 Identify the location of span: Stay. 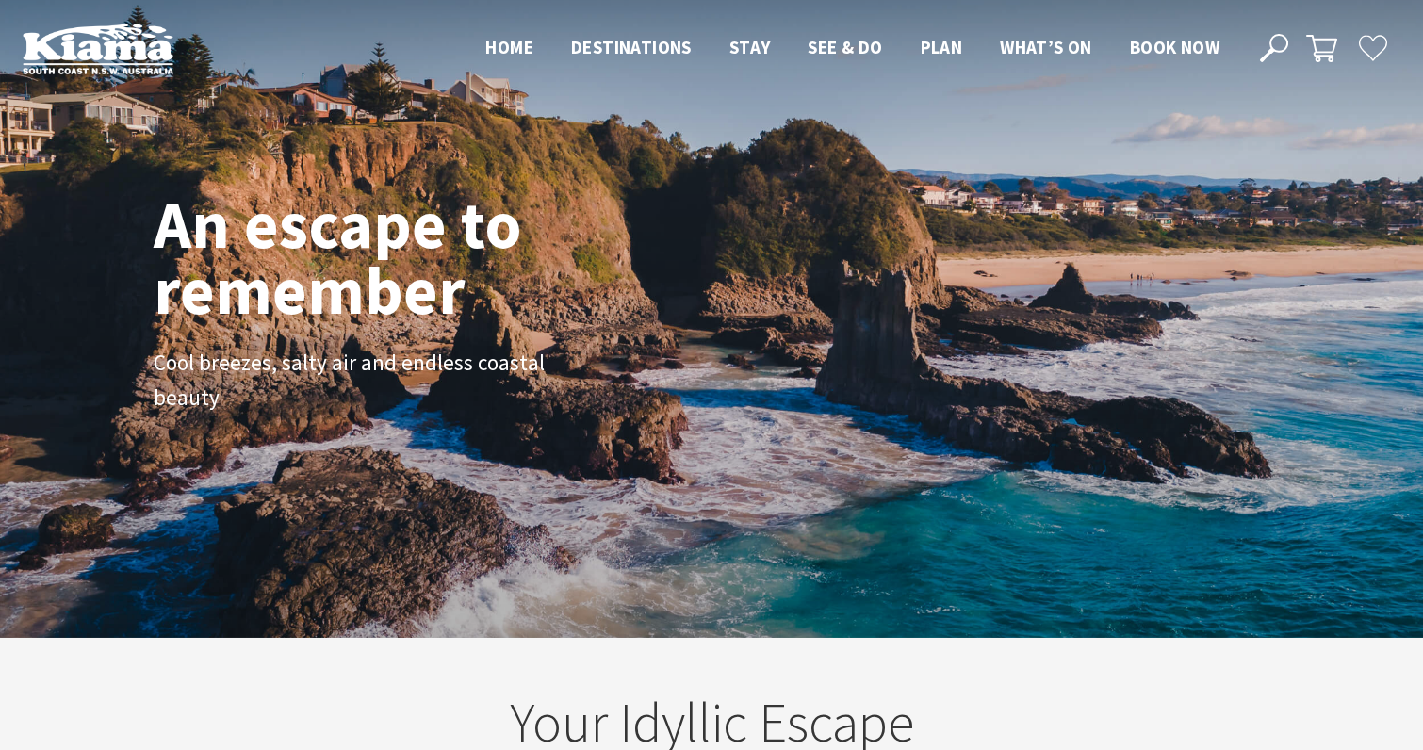
(750, 47).